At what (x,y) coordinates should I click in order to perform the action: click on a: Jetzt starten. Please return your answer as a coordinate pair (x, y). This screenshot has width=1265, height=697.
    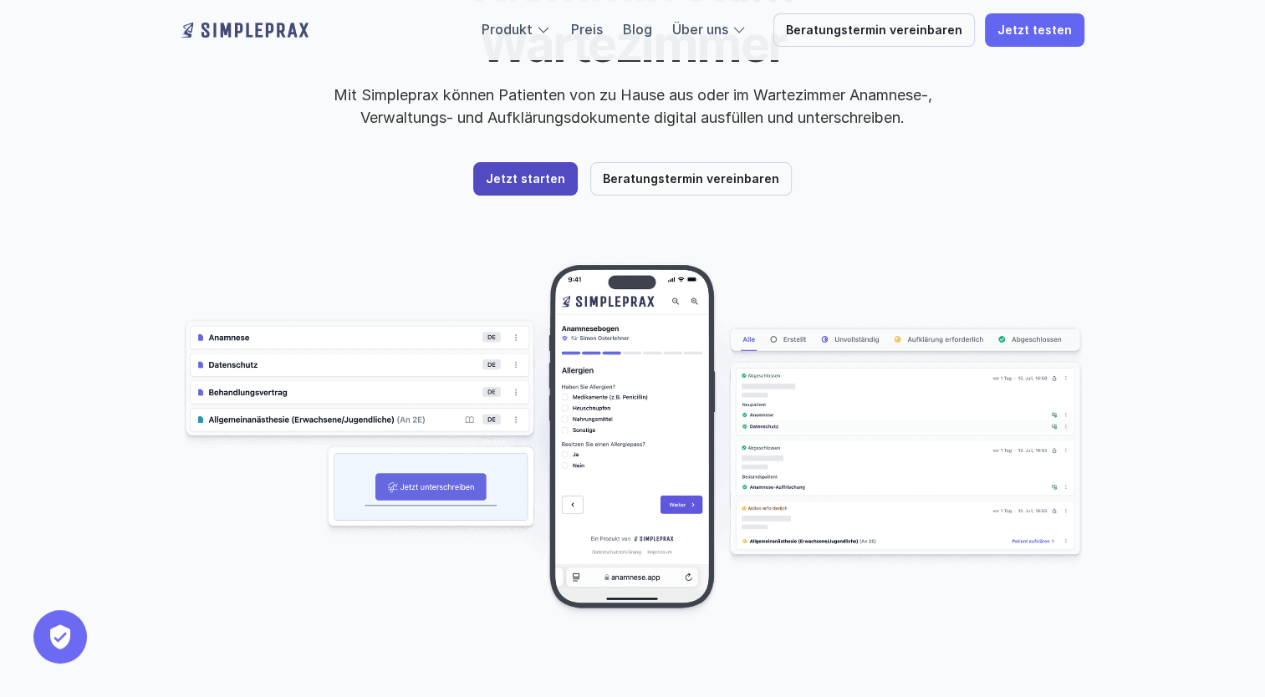
    Looking at the image, I should click on (525, 179).